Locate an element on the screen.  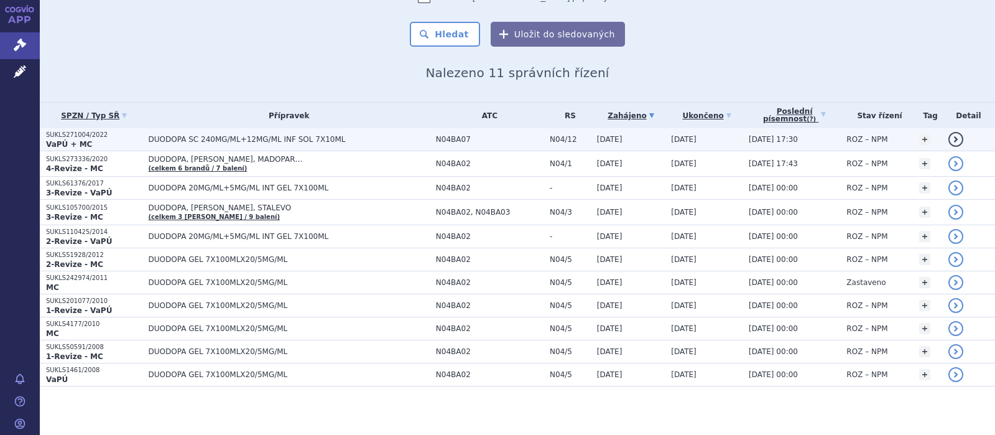
p: SUKLS51928/2012 is located at coordinates (94, 255).